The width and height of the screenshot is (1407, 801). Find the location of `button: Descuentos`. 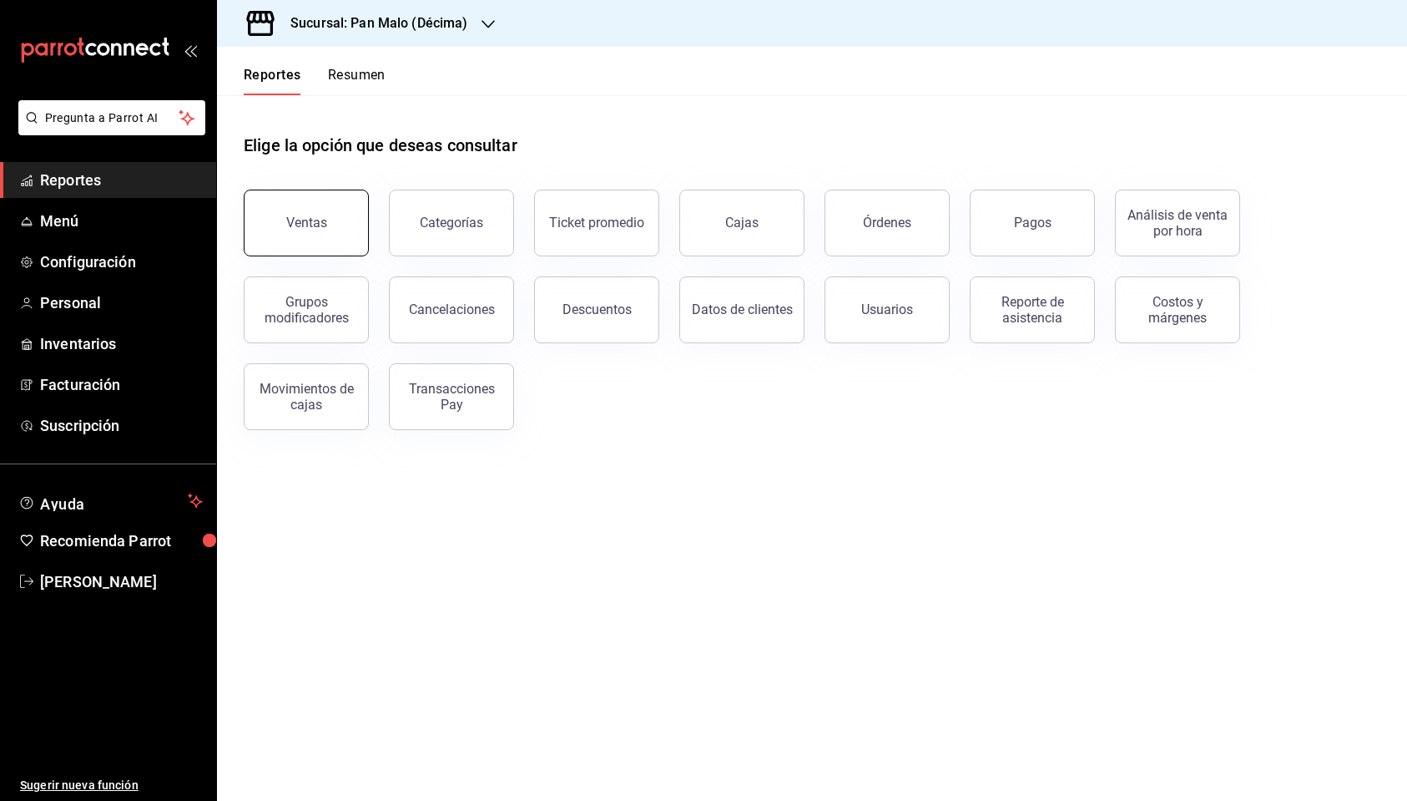

button: Descuentos is located at coordinates (597, 310).